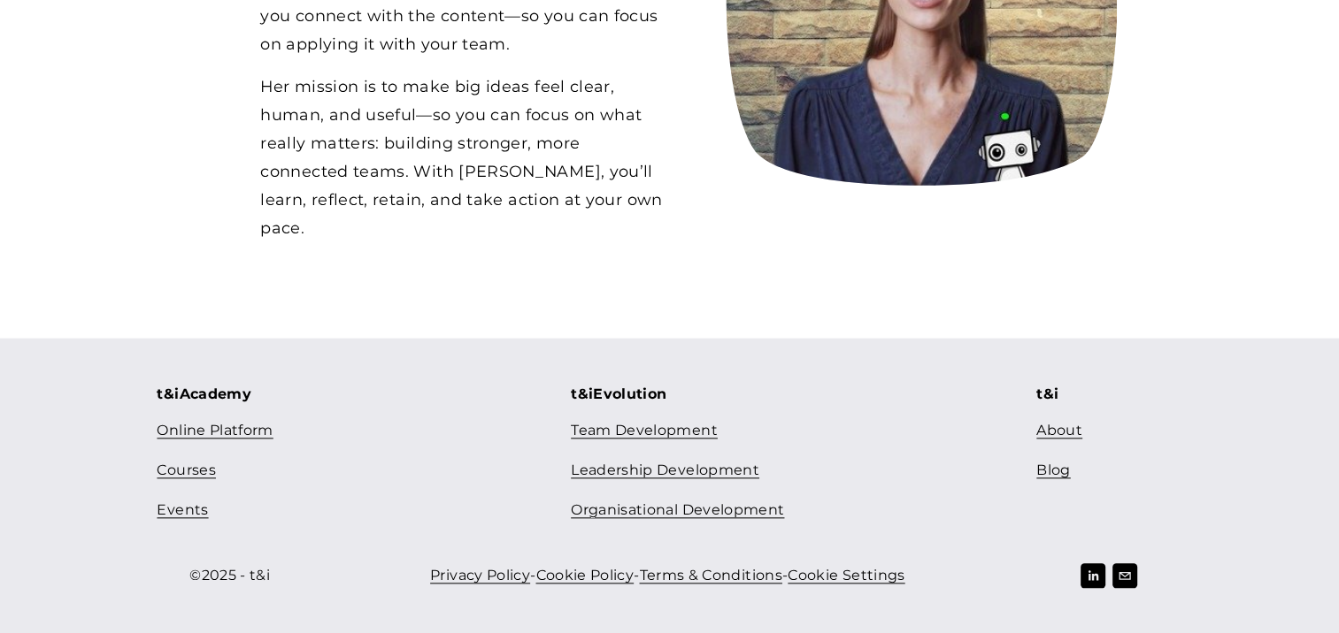 The width and height of the screenshot is (1339, 633). What do you see at coordinates (1053, 471) in the screenshot?
I see `a: Blog` at bounding box center [1053, 471].